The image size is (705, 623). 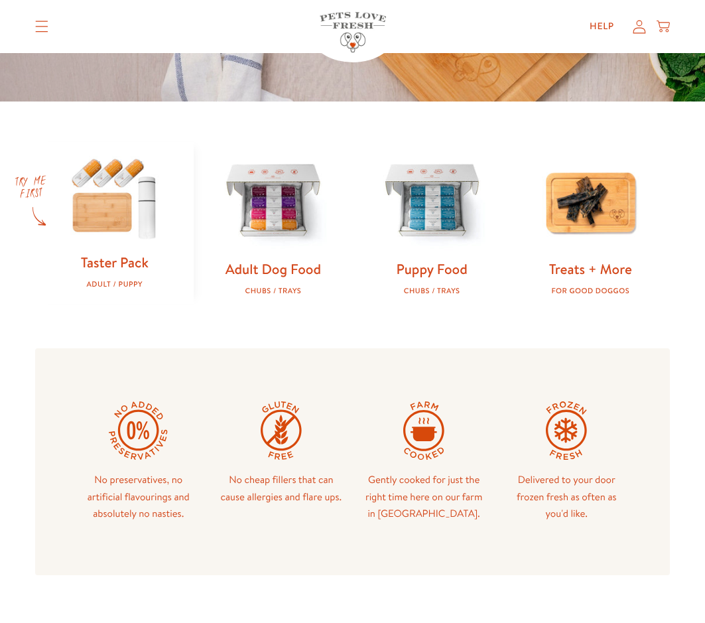 I want to click on p: Delivered to your door frozen fresh as often as you'd like., so click(x=566, y=496).